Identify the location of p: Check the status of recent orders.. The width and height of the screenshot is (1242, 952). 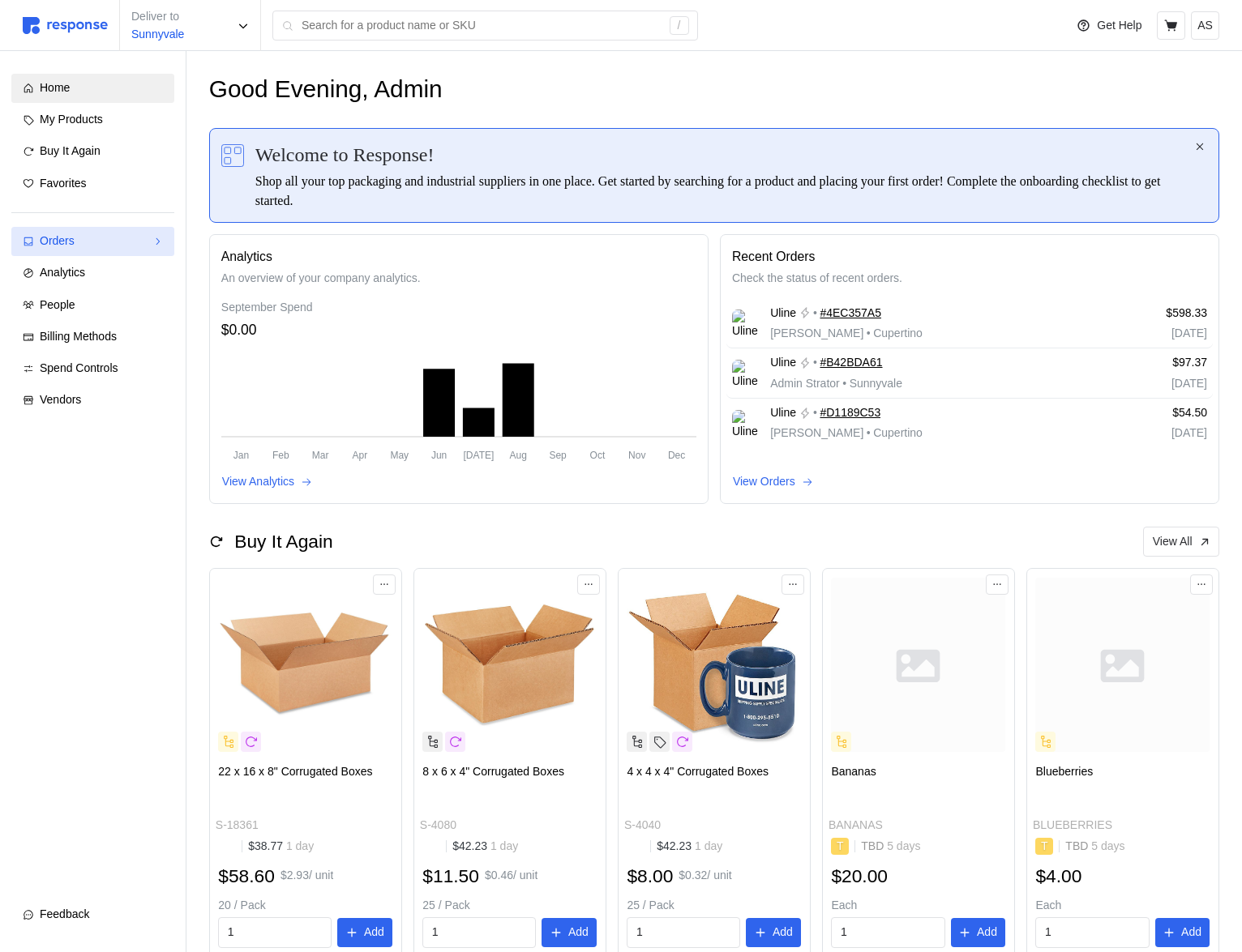
(969, 278).